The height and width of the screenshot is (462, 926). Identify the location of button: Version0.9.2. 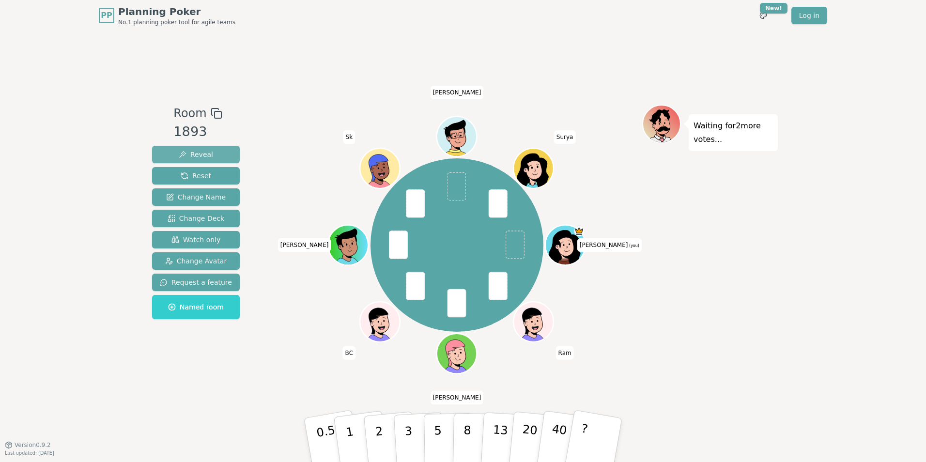
(28, 445).